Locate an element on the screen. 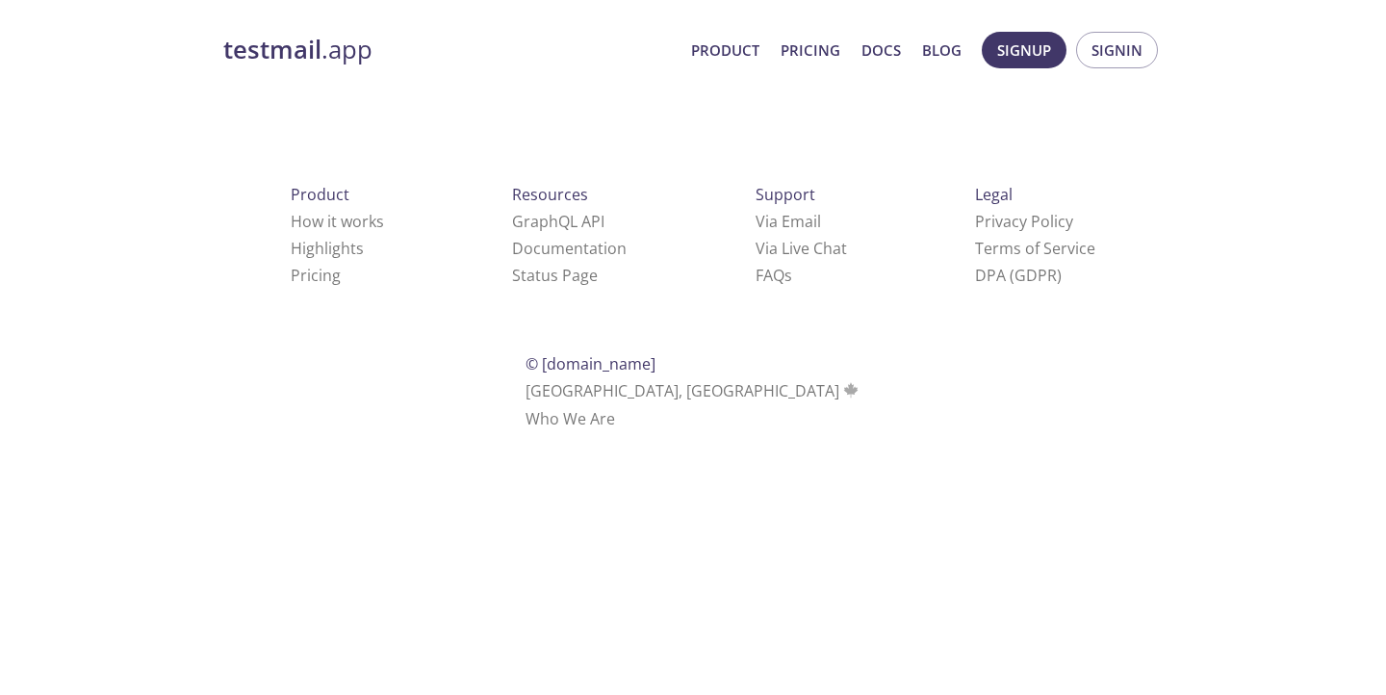 This screenshot has width=1386, height=695. a: Blog is located at coordinates (941, 50).